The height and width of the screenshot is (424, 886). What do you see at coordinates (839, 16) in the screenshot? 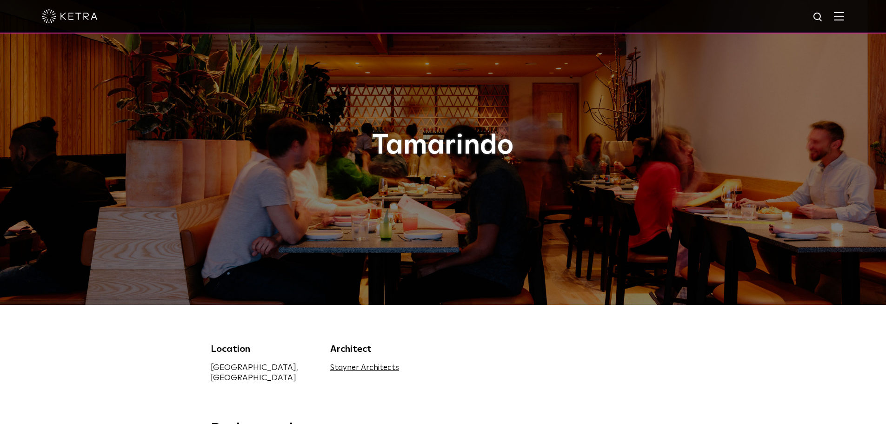
I see `img: Hamburger%20Nav.svg` at bounding box center [839, 16].